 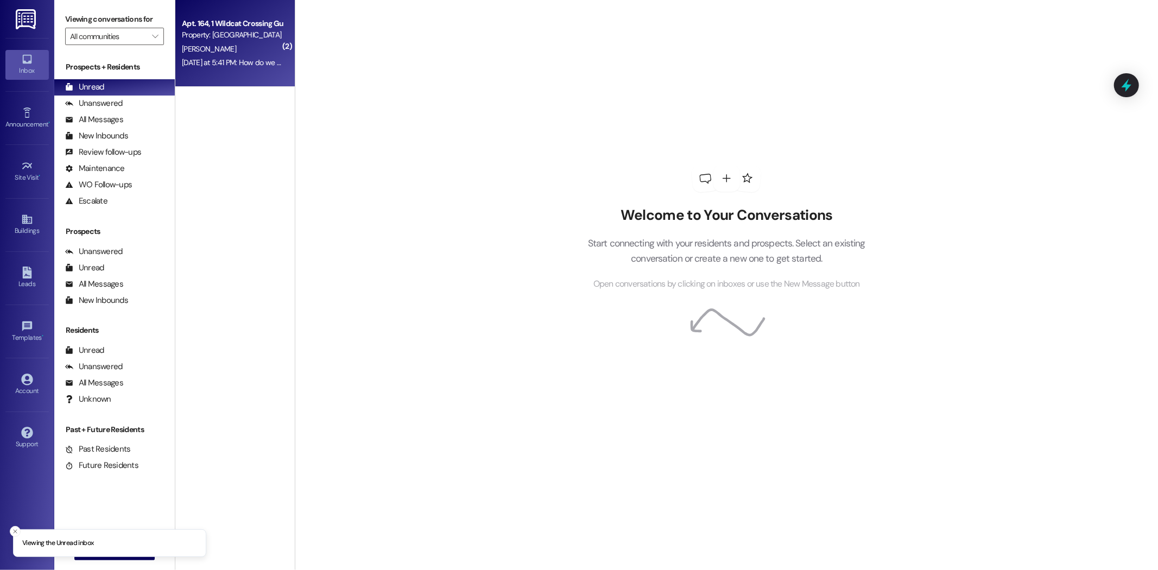 I want to click on div: Prospects + Residents, so click(x=115, y=67).